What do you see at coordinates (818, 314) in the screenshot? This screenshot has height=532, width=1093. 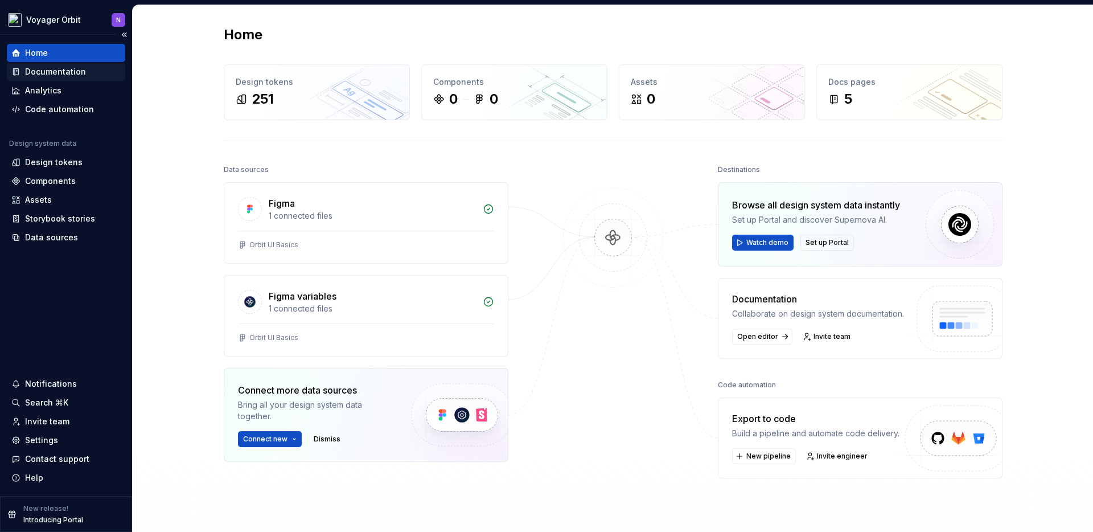 I see `div: Collaborate on design system documentation.` at bounding box center [818, 314].